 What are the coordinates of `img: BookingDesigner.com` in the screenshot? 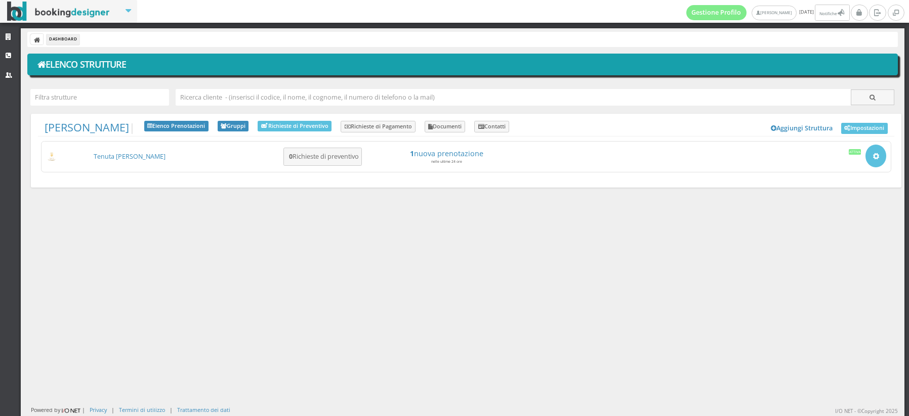 It's located at (58, 11).